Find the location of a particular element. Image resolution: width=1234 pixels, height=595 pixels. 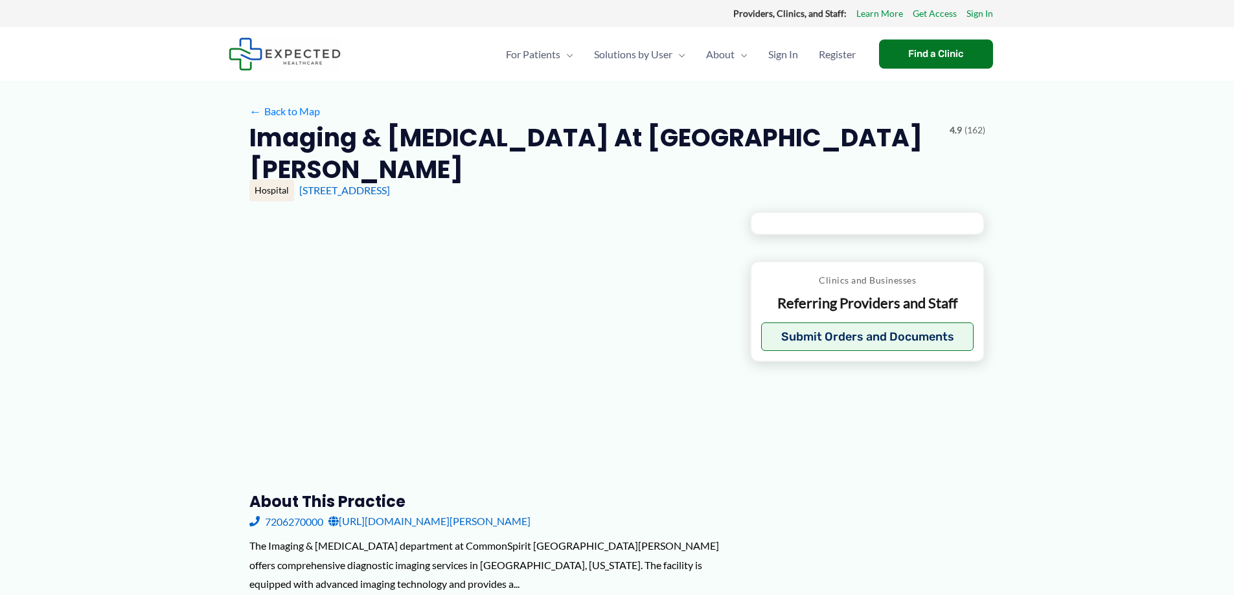

span: Sign In is located at coordinates (783, 54).